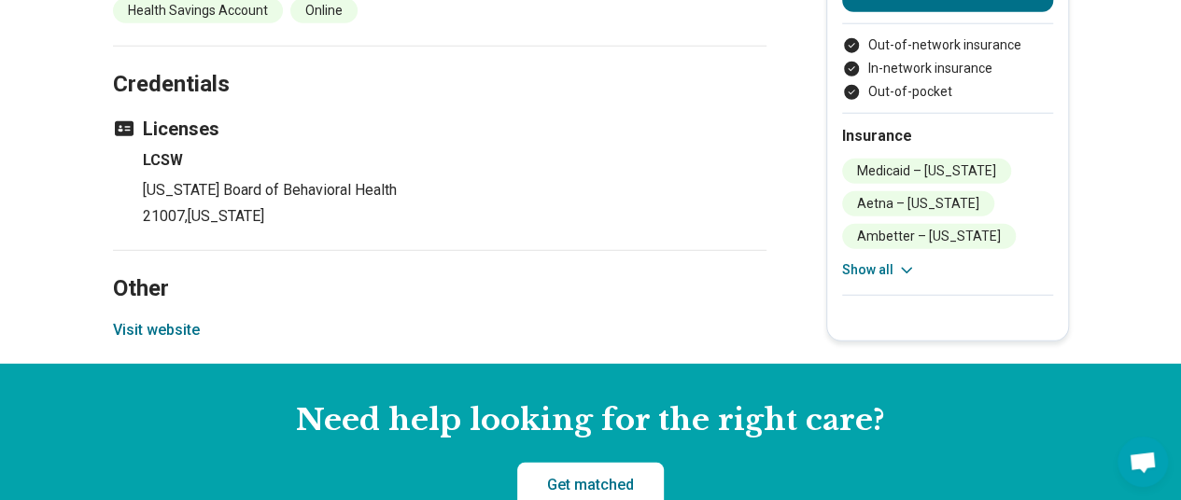 This screenshot has width=1181, height=500. Describe the element at coordinates (947, 45) in the screenshot. I see `li: Out-of-network insurance` at that location.